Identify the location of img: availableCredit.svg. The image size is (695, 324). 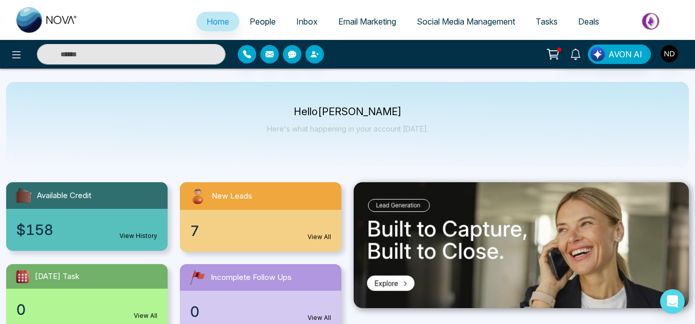
(24, 196).